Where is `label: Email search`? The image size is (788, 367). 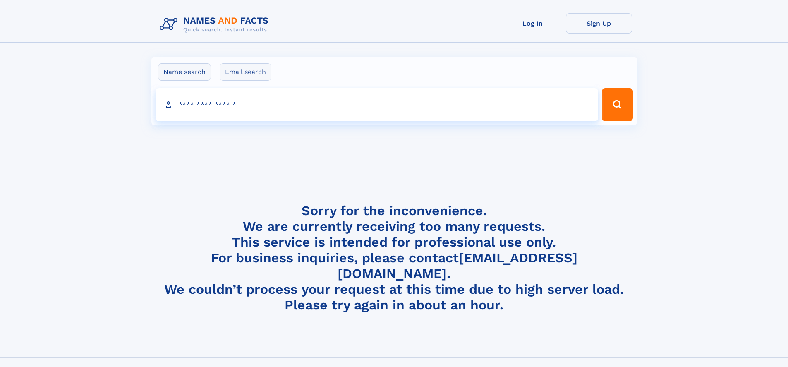
label: Email search is located at coordinates (245, 72).